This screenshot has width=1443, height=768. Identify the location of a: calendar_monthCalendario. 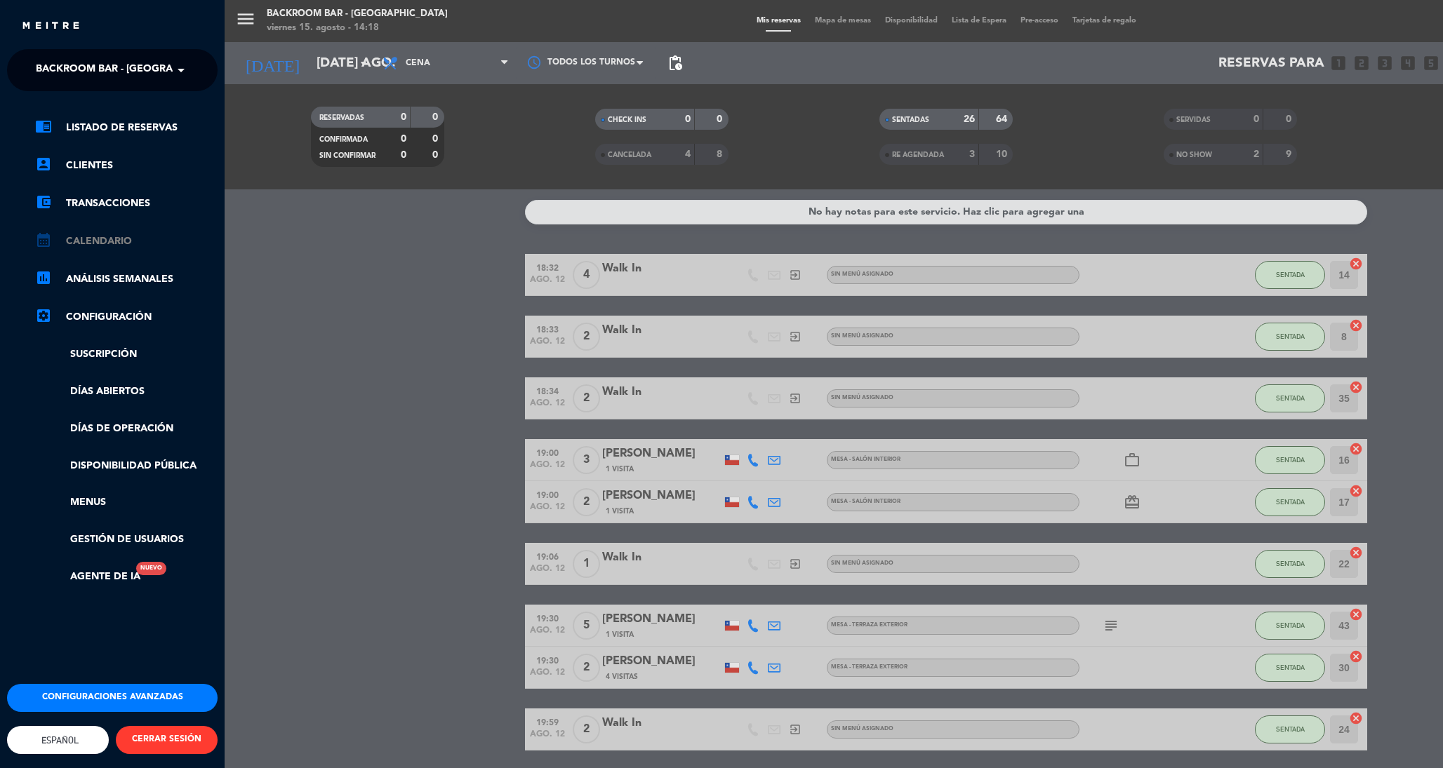
(126, 241).